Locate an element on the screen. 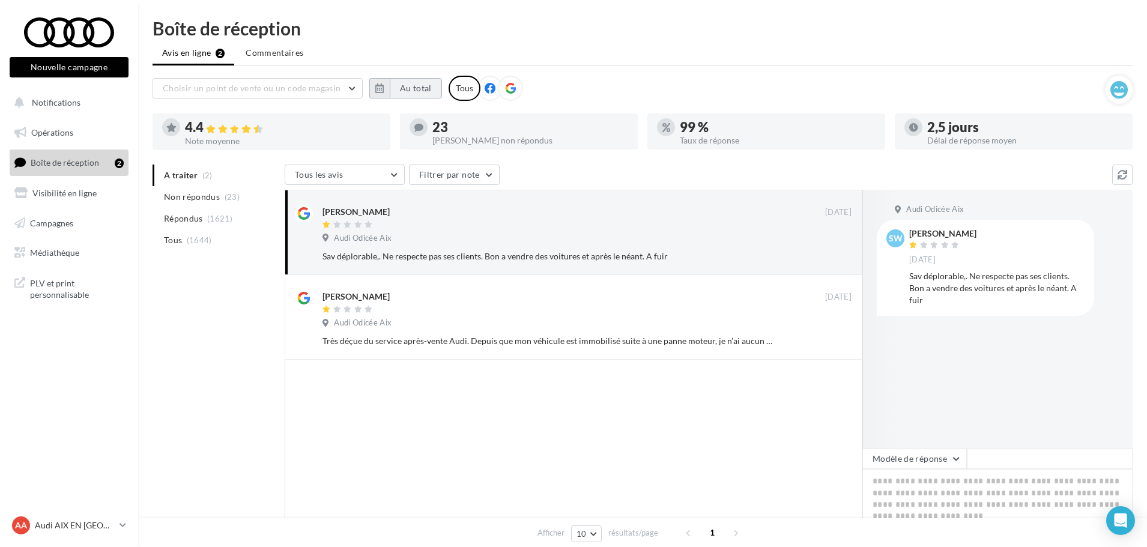 This screenshot has height=547, width=1147. span: Opérations is located at coordinates (52, 132).